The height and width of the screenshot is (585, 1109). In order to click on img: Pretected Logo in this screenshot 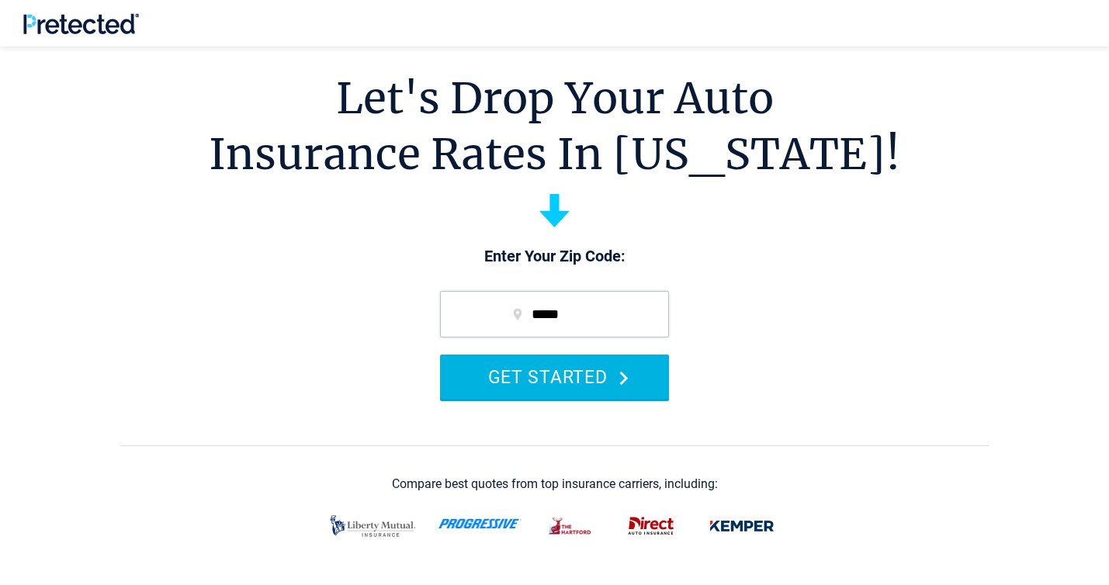, I will do `click(81, 23)`.